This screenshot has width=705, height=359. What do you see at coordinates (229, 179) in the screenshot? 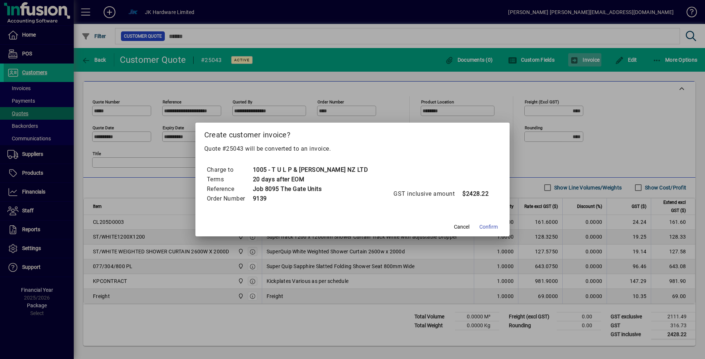
I see `td: Terms` at bounding box center [229, 179].